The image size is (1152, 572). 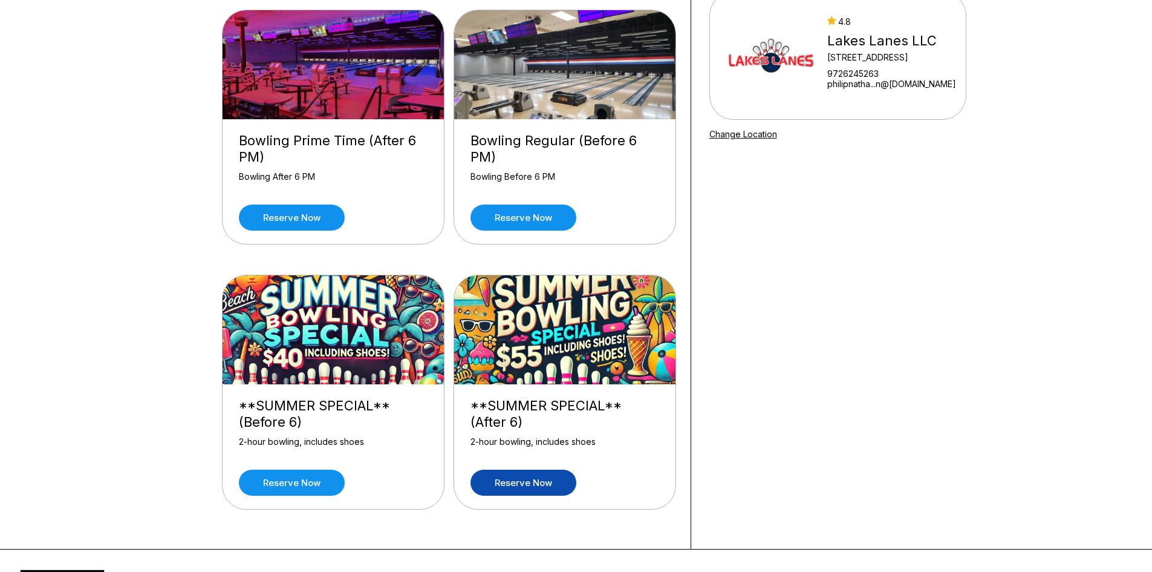 What do you see at coordinates (565, 181) in the screenshot?
I see `div: Bowling Before 6 PM` at bounding box center [565, 181].